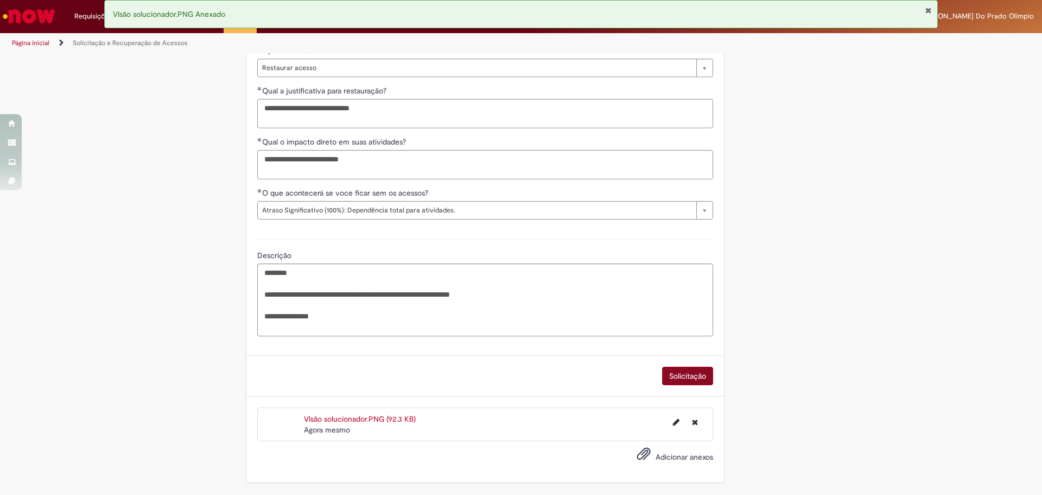 This screenshot has height=495, width=1042. Describe the element at coordinates (644, 456) in the screenshot. I see `button: Adicionar anexos` at that location.